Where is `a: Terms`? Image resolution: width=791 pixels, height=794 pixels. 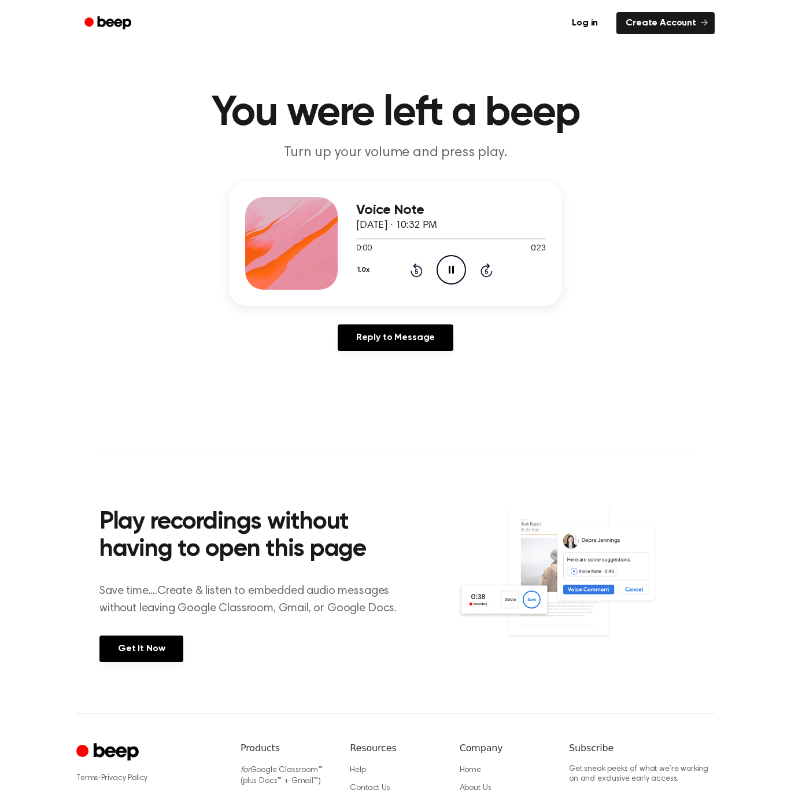 a: Terms is located at coordinates (87, 779).